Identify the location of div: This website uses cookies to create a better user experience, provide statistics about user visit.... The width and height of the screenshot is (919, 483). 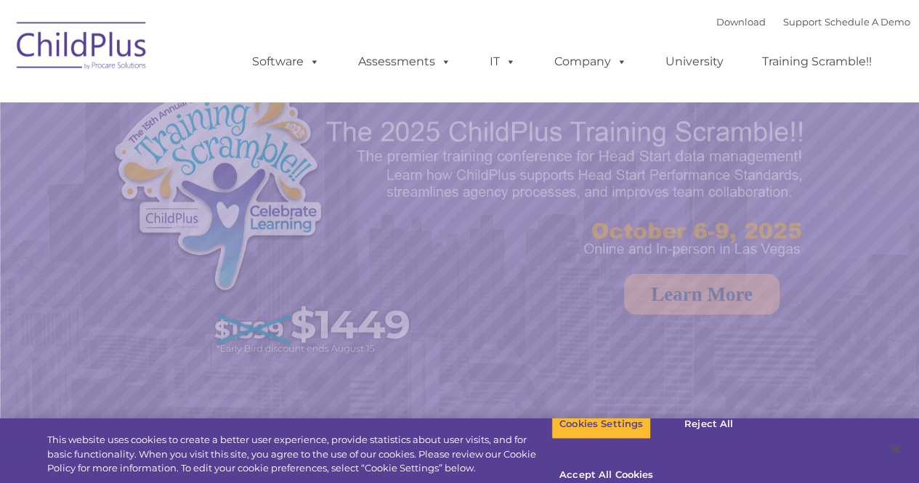
(299, 454).